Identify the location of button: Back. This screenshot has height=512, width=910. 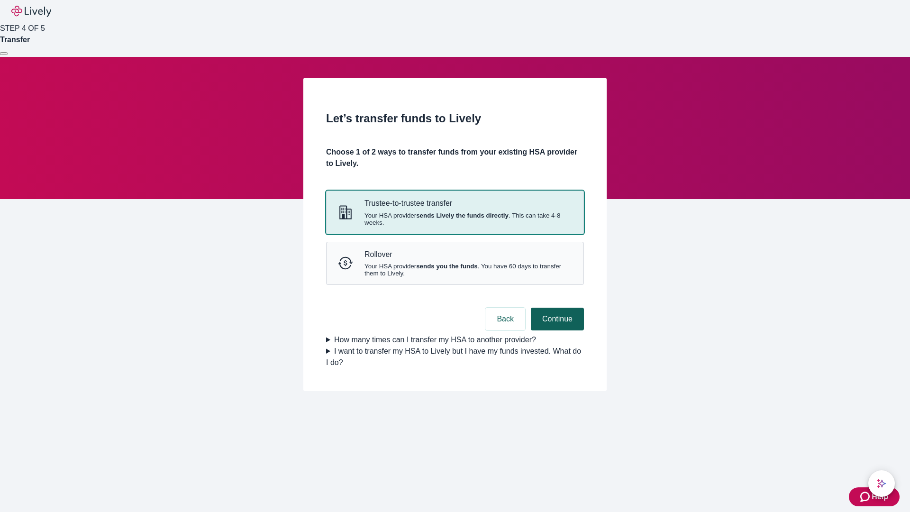
(505, 319).